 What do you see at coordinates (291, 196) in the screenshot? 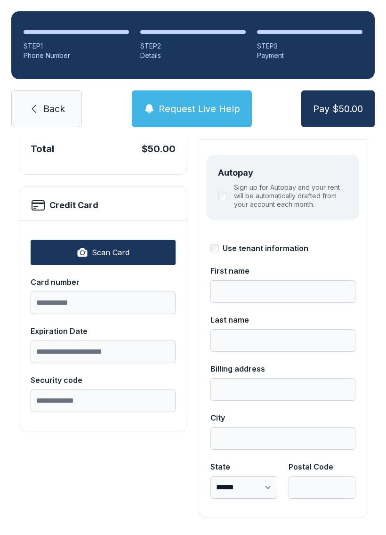
I see `label: Sign up for Autopay and your rent will be automatically drafted from your account each month.` at bounding box center [291, 196].